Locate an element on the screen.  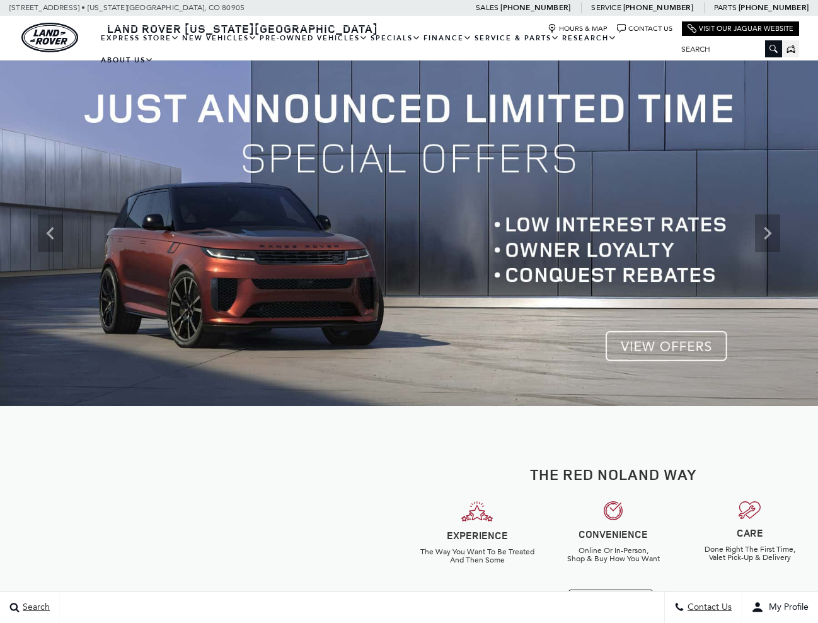
a: Hours & Map is located at coordinates (577, 28).